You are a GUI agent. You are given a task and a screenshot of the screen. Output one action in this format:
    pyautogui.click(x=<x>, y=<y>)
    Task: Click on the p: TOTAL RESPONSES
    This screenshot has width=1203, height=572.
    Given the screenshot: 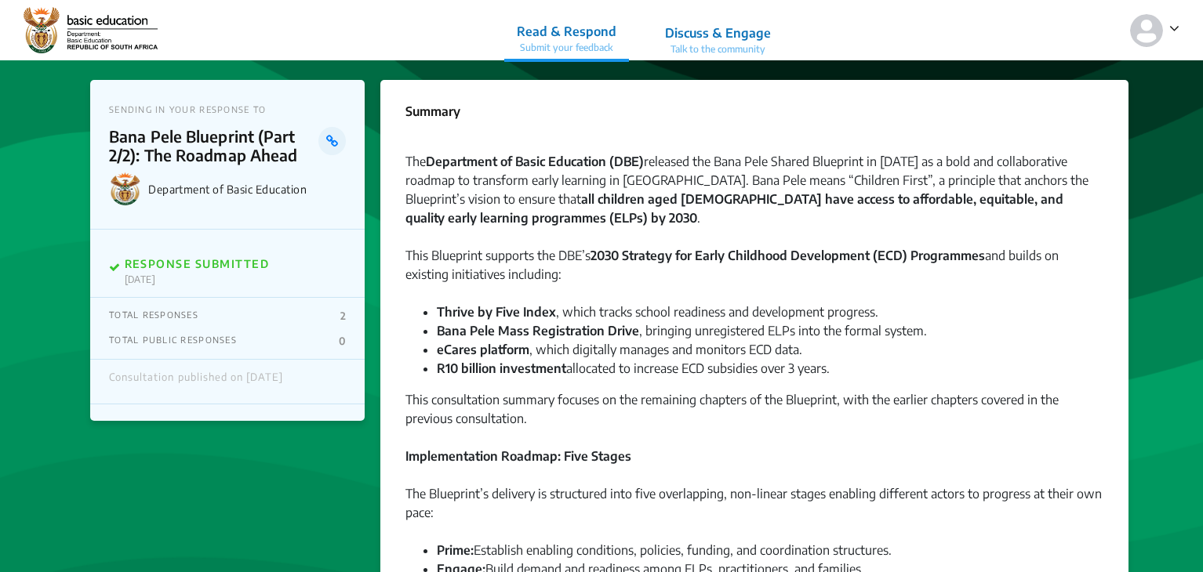 What is the action you would take?
    pyautogui.click(x=154, y=316)
    